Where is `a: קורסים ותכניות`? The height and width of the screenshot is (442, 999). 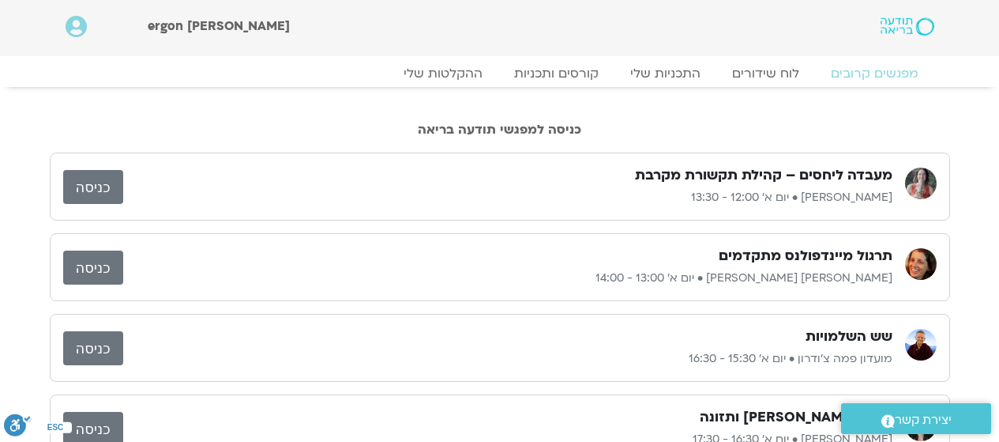
a: קורסים ותכניות is located at coordinates (556, 73).